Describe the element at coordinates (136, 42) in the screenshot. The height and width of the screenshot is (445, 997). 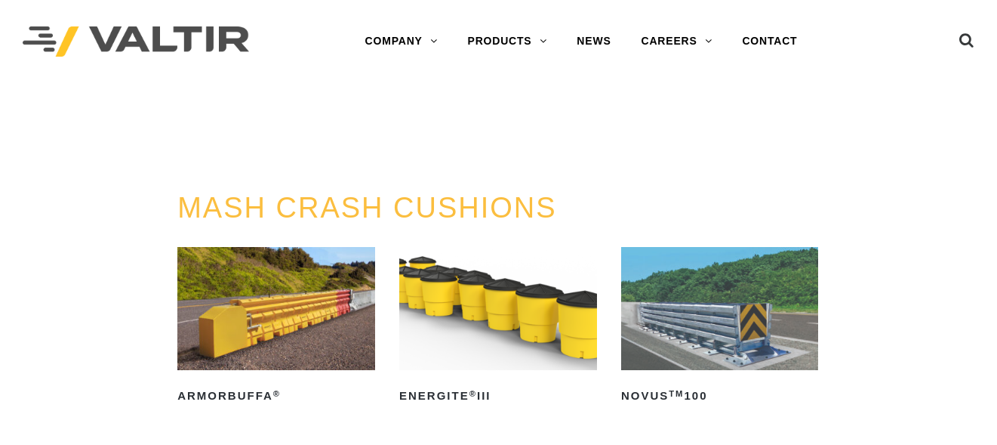
I see `img: Valtir` at that location.